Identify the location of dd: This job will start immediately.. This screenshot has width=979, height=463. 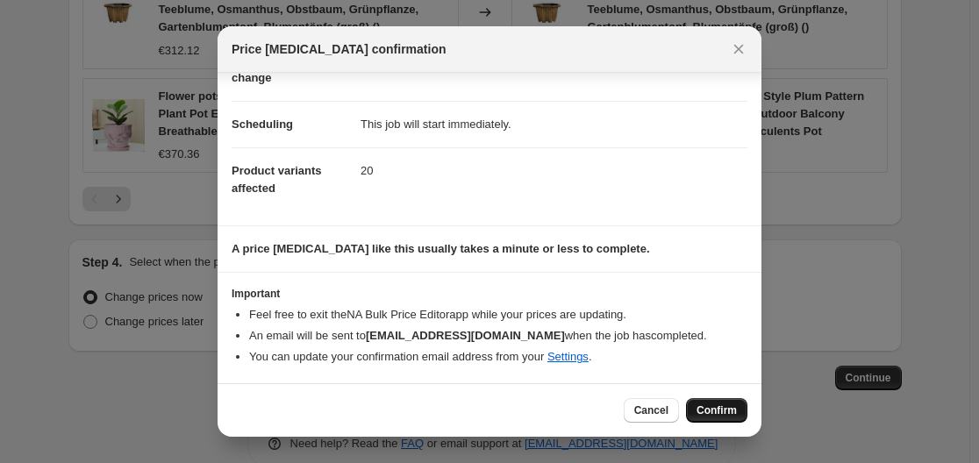
(553, 124).